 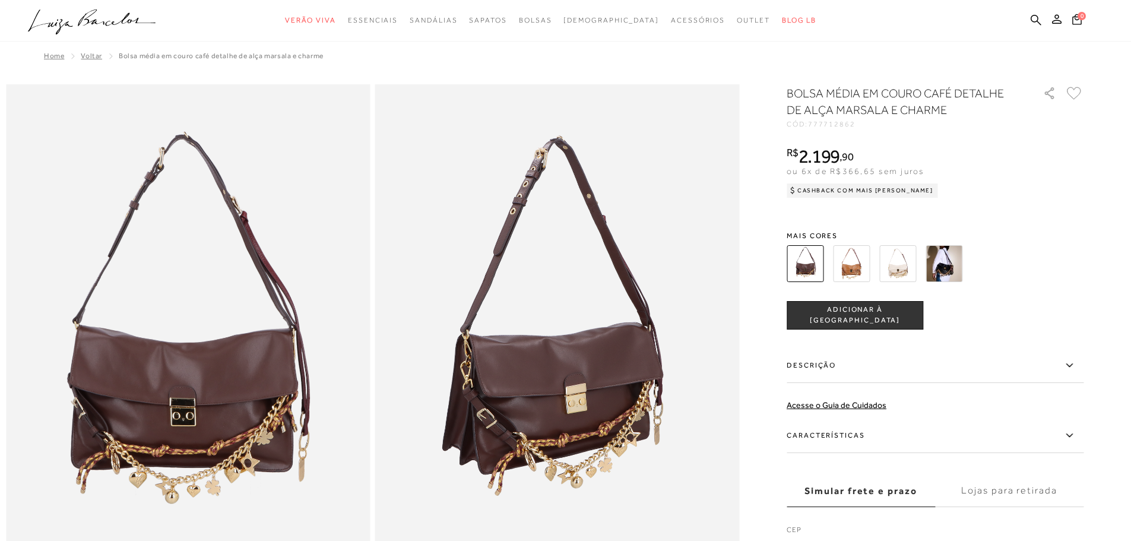 I want to click on img: BOLSA MÉDIA EM COURO OFF WHITE DETALHE DE ALÇA MARSALA E CHARME, so click(x=898, y=264).